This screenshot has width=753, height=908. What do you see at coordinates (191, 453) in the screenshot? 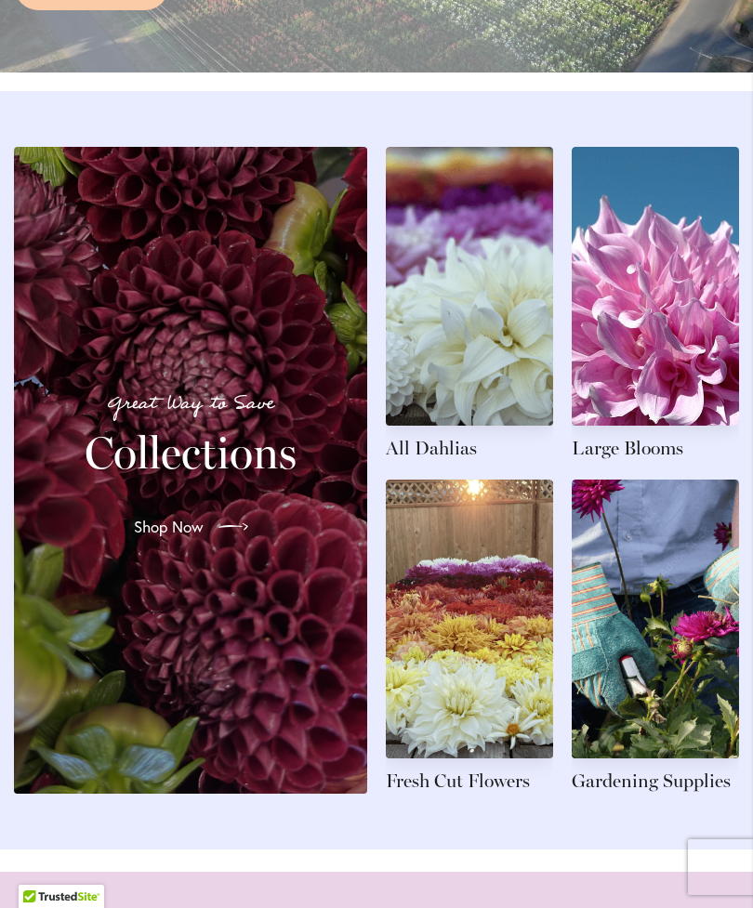
I see `h2: Collections` at bounding box center [191, 453].